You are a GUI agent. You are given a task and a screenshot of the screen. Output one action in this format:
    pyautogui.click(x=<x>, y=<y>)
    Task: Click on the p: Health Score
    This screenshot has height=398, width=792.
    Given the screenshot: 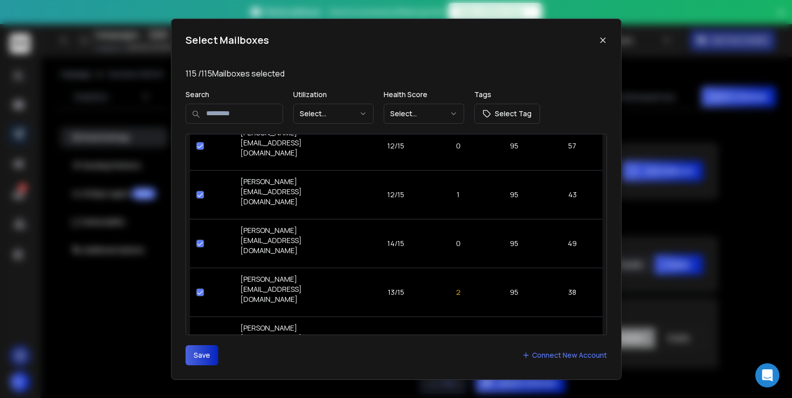 What is the action you would take?
    pyautogui.click(x=424, y=95)
    